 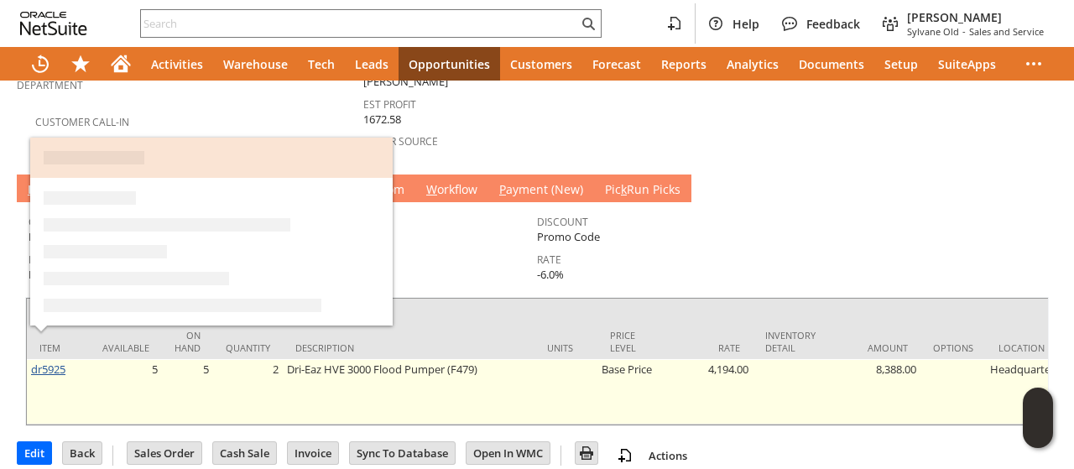 What do you see at coordinates (746, 24) in the screenshot?
I see `span: Help` at bounding box center [746, 24].